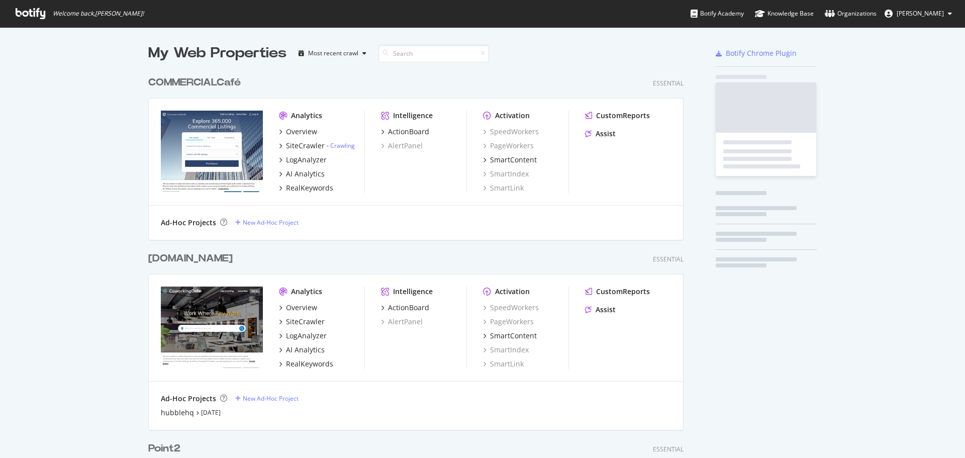  I want to click on a: COMMERCIALCafé, so click(197, 82).